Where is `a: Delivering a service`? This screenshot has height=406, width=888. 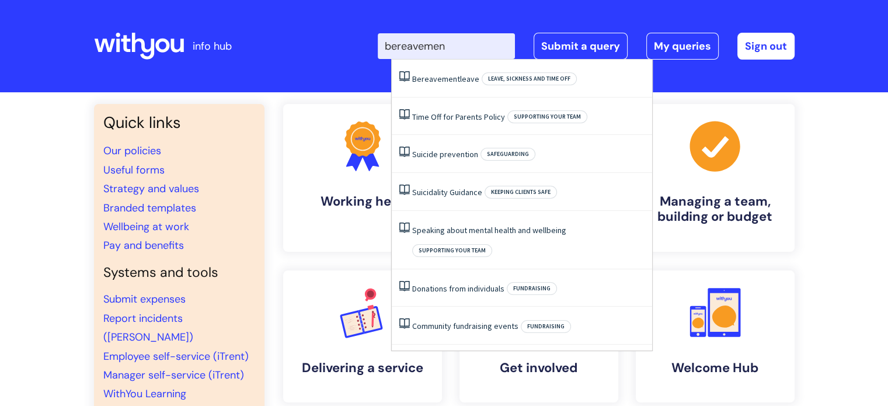
a: Delivering a service is located at coordinates (362, 336).